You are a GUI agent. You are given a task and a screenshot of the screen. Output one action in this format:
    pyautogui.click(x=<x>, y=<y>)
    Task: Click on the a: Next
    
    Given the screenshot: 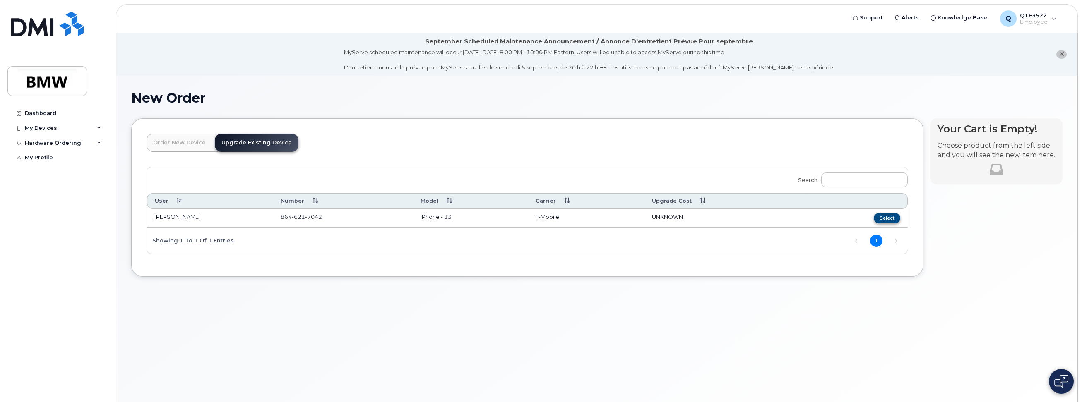 What is the action you would take?
    pyautogui.click(x=896, y=241)
    